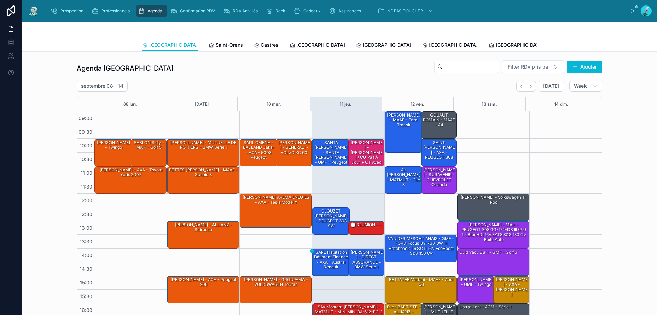 Image resolution: width=657 pixels, height=315 pixels. What do you see at coordinates (68, 11) in the screenshot?
I see `a: Prospection` at bounding box center [68, 11].